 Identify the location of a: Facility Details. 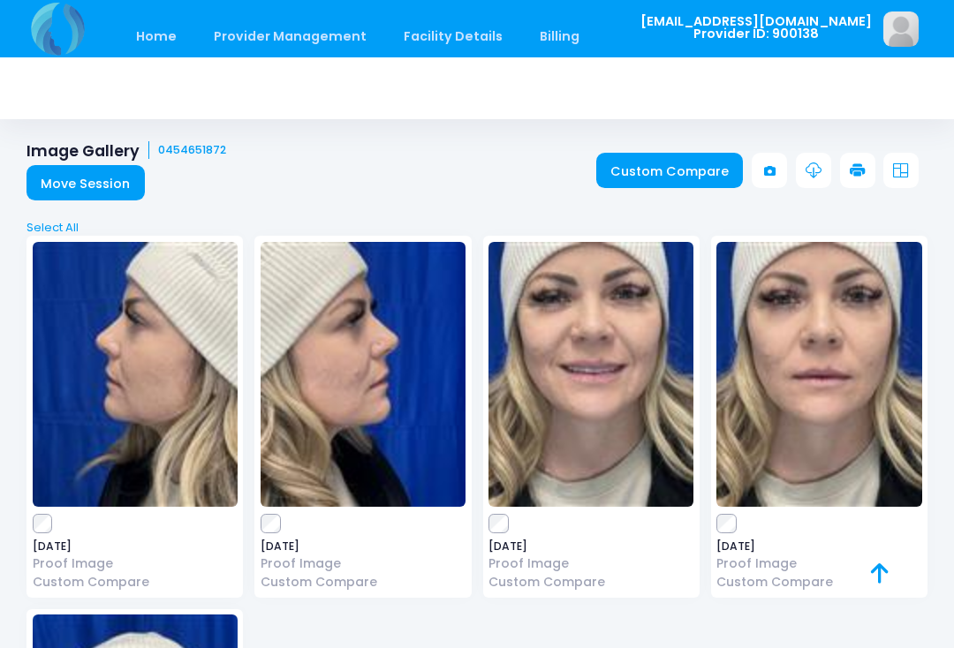
(453, 36).